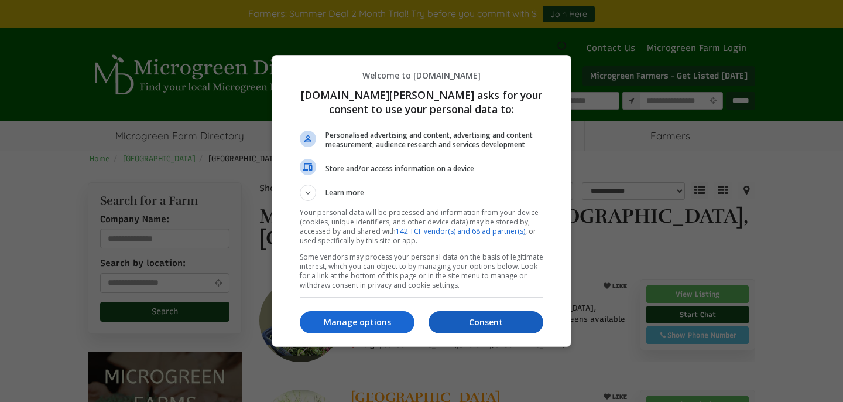 This screenshot has width=843, height=402. What do you see at coordinates (421, 193) in the screenshot?
I see `button: Learn more` at bounding box center [421, 193].